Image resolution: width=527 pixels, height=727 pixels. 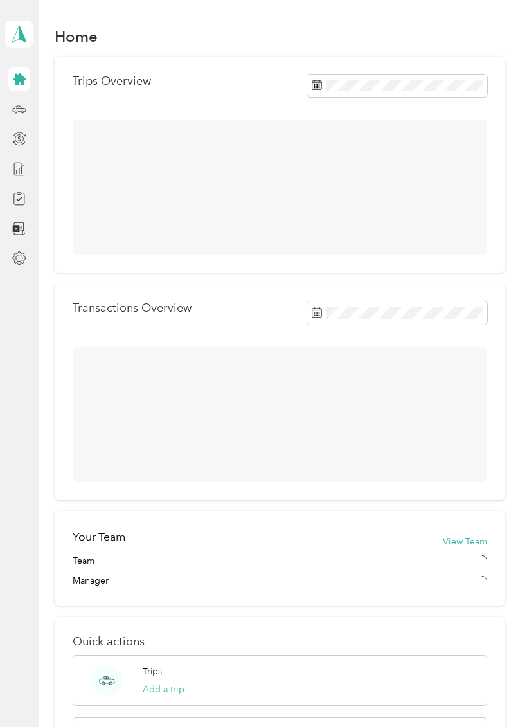 I want to click on span: Team, so click(x=84, y=560).